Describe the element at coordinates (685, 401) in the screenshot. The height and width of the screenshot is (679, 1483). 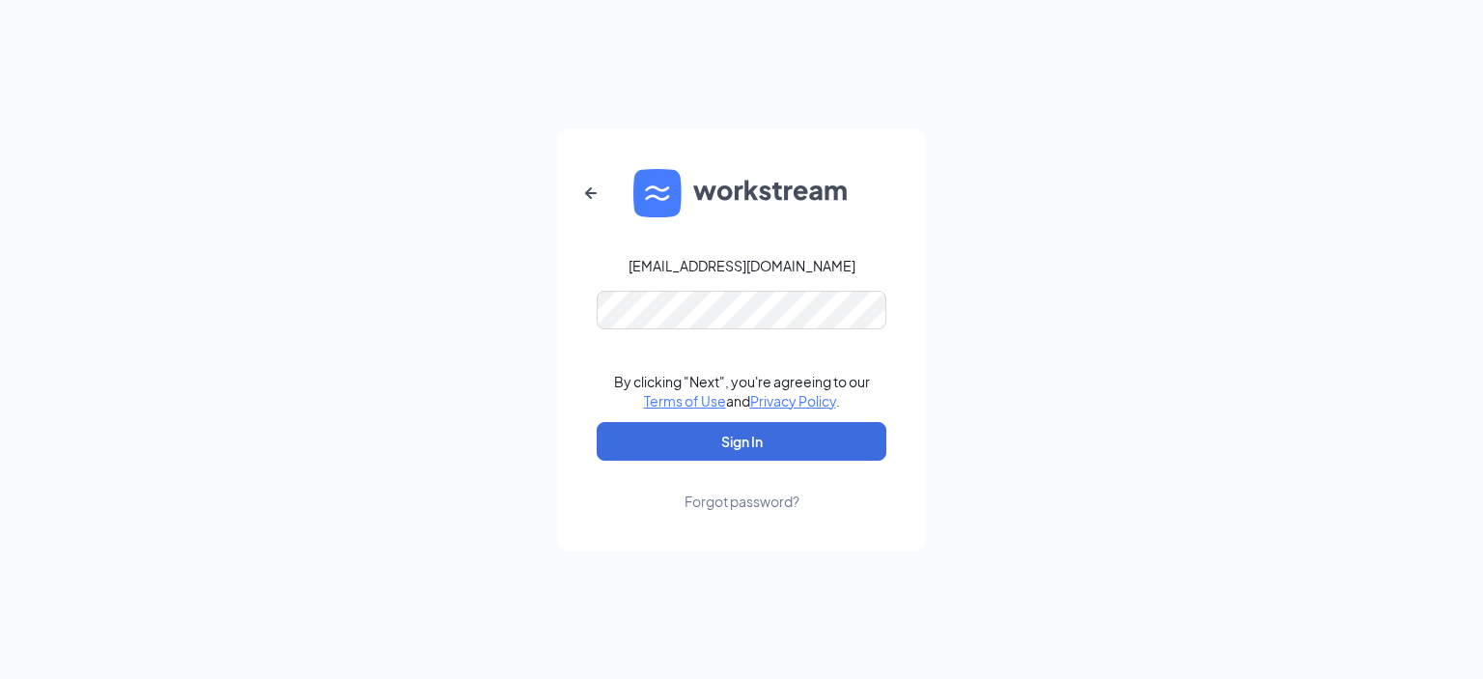
I see `a: Terms of Use` at that location.